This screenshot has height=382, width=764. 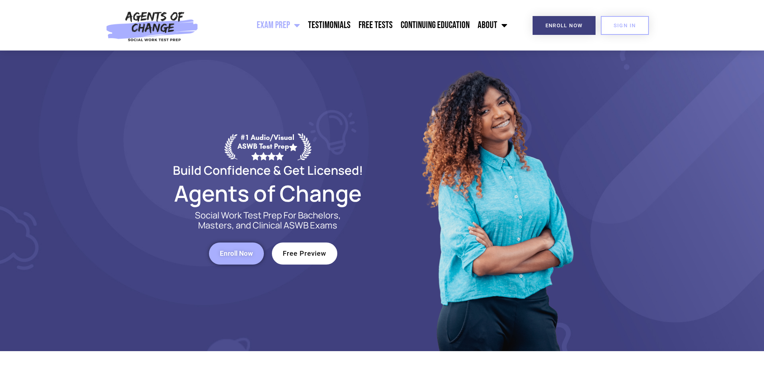 I want to click on a: About, so click(x=493, y=25).